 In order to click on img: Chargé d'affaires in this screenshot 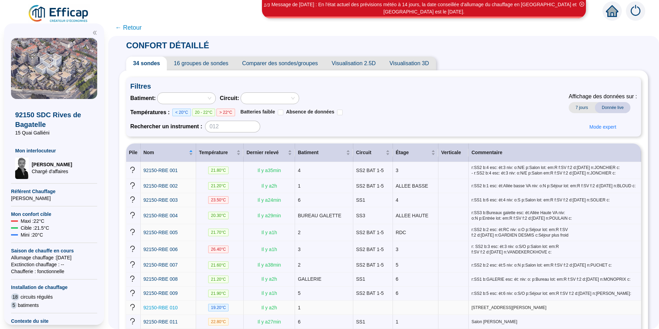, I will do `click(22, 168)`.